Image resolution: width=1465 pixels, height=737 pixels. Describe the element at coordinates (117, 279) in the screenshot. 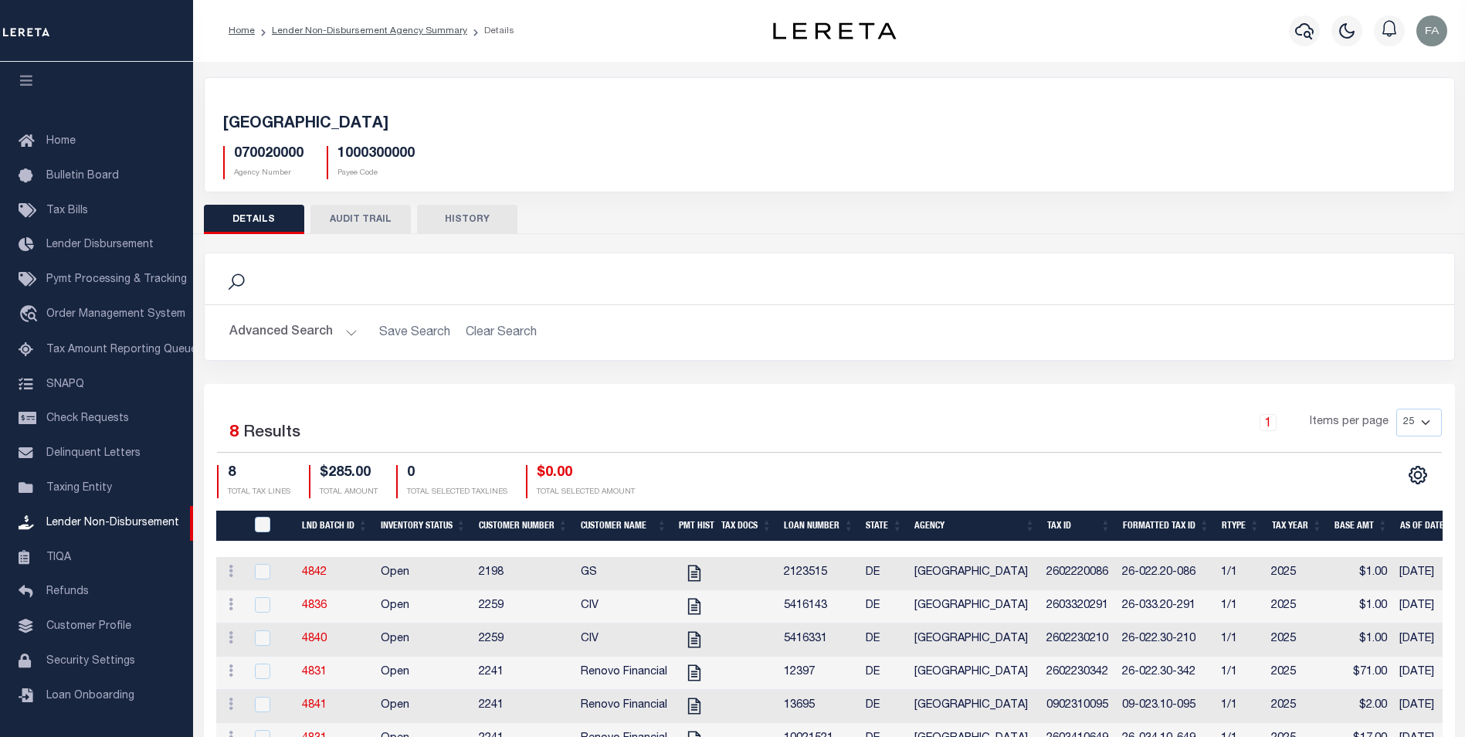

I see `span: Pymt Processing & Tracking` at that location.